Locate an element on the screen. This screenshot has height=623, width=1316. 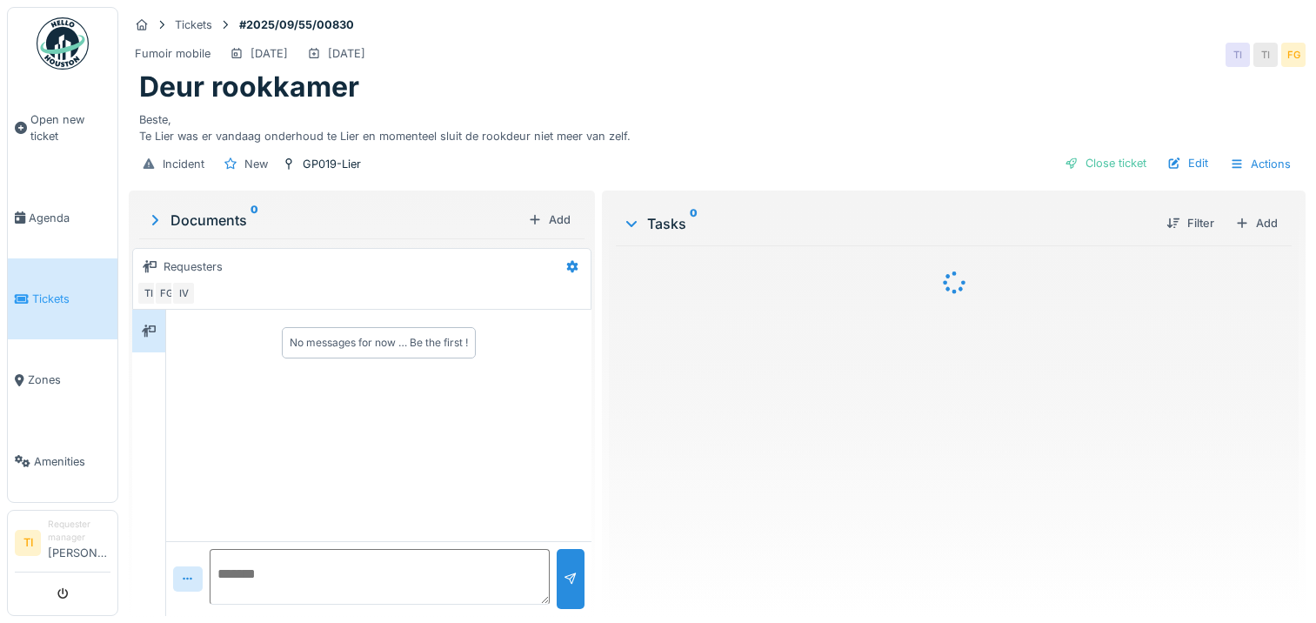
a: Tickets is located at coordinates (63, 298).